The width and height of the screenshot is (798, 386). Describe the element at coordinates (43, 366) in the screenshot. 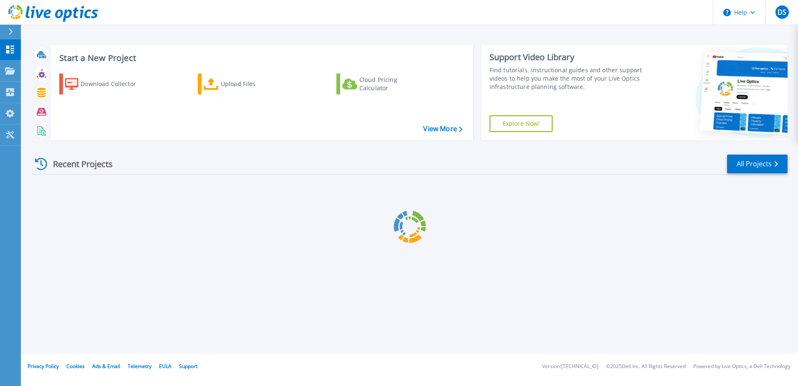

I see `a: Privacy Policy` at that location.